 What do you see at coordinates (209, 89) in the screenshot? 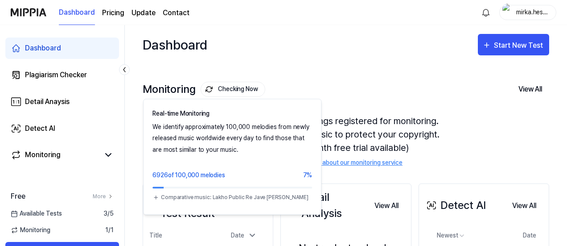
I see `img: monitoring Icon` at bounding box center [209, 89].